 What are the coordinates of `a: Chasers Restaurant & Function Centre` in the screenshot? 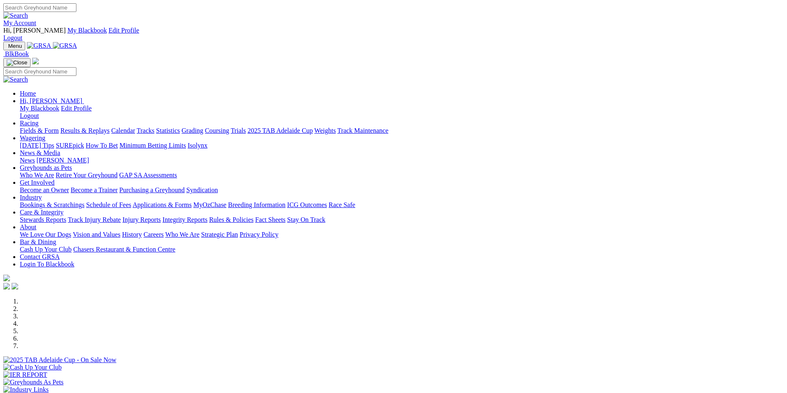 It's located at (124, 249).